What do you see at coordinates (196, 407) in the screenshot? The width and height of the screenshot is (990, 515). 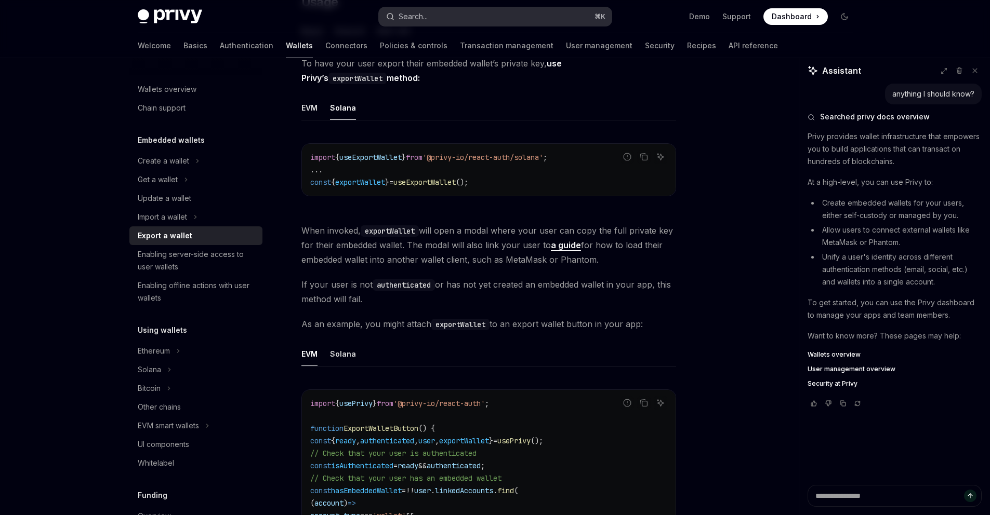 I see `a: Other chains` at bounding box center [196, 407].